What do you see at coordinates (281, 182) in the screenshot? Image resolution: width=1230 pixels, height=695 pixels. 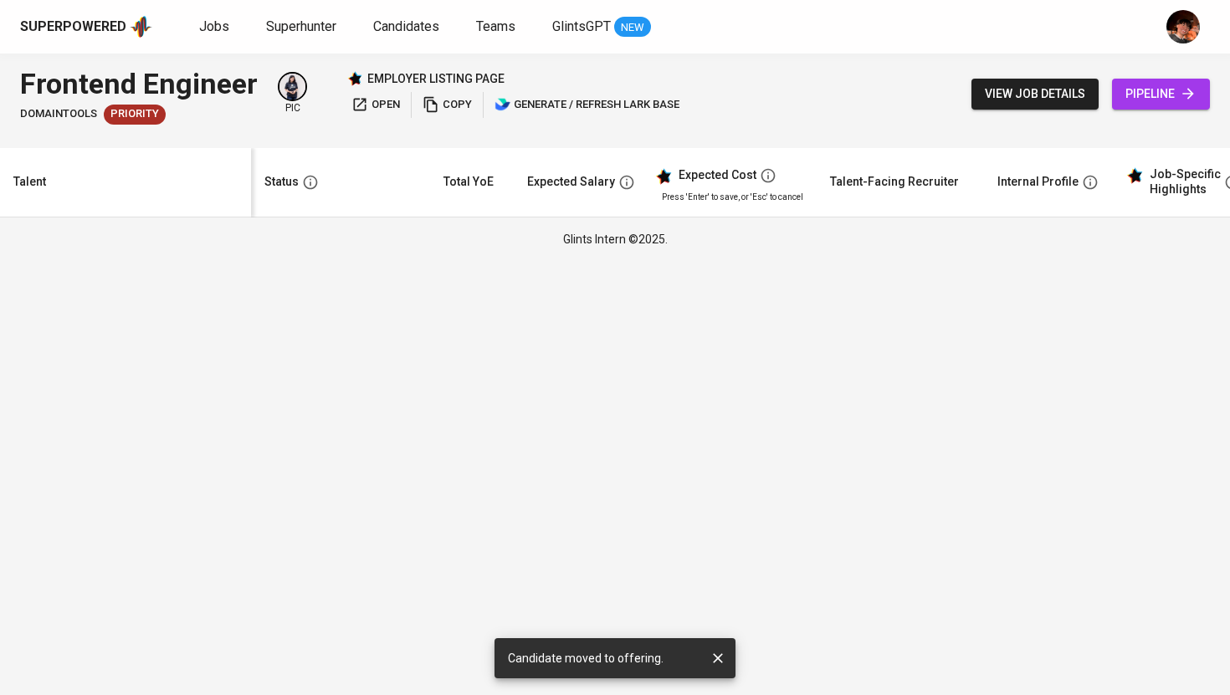 I see `div: Status` at bounding box center [281, 182].